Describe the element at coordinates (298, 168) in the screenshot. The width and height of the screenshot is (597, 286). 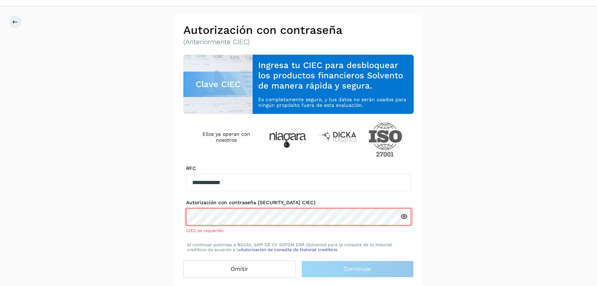
I see `label: RFC` at that location.